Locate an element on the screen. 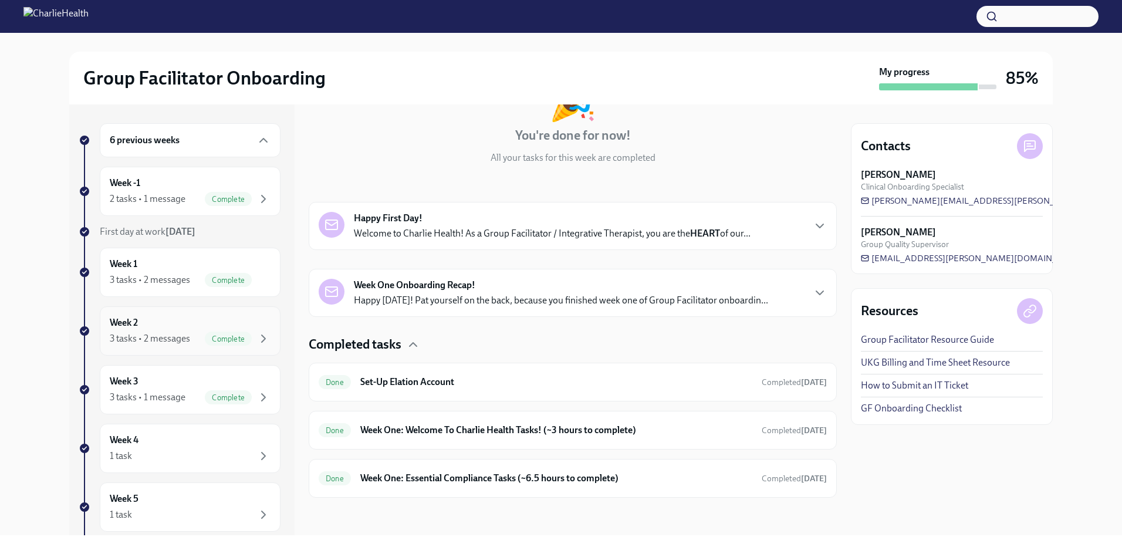 The image size is (1122, 547). span: First day at work is located at coordinates (147, 231).